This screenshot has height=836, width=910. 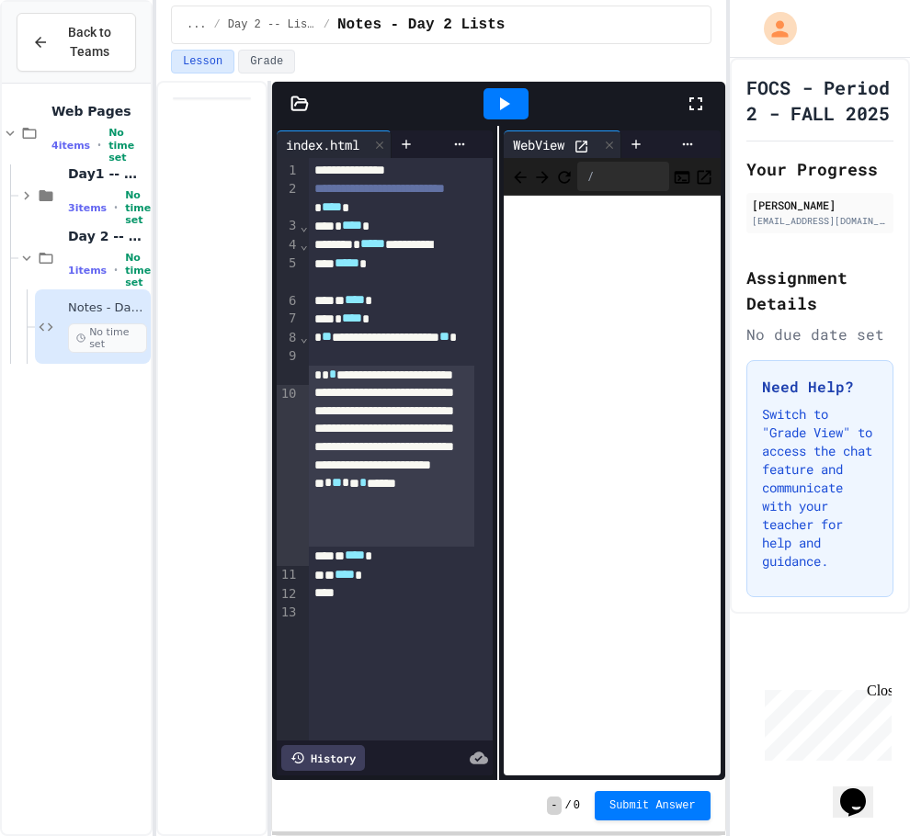 I want to click on div: 6, so click(x=288, y=301).